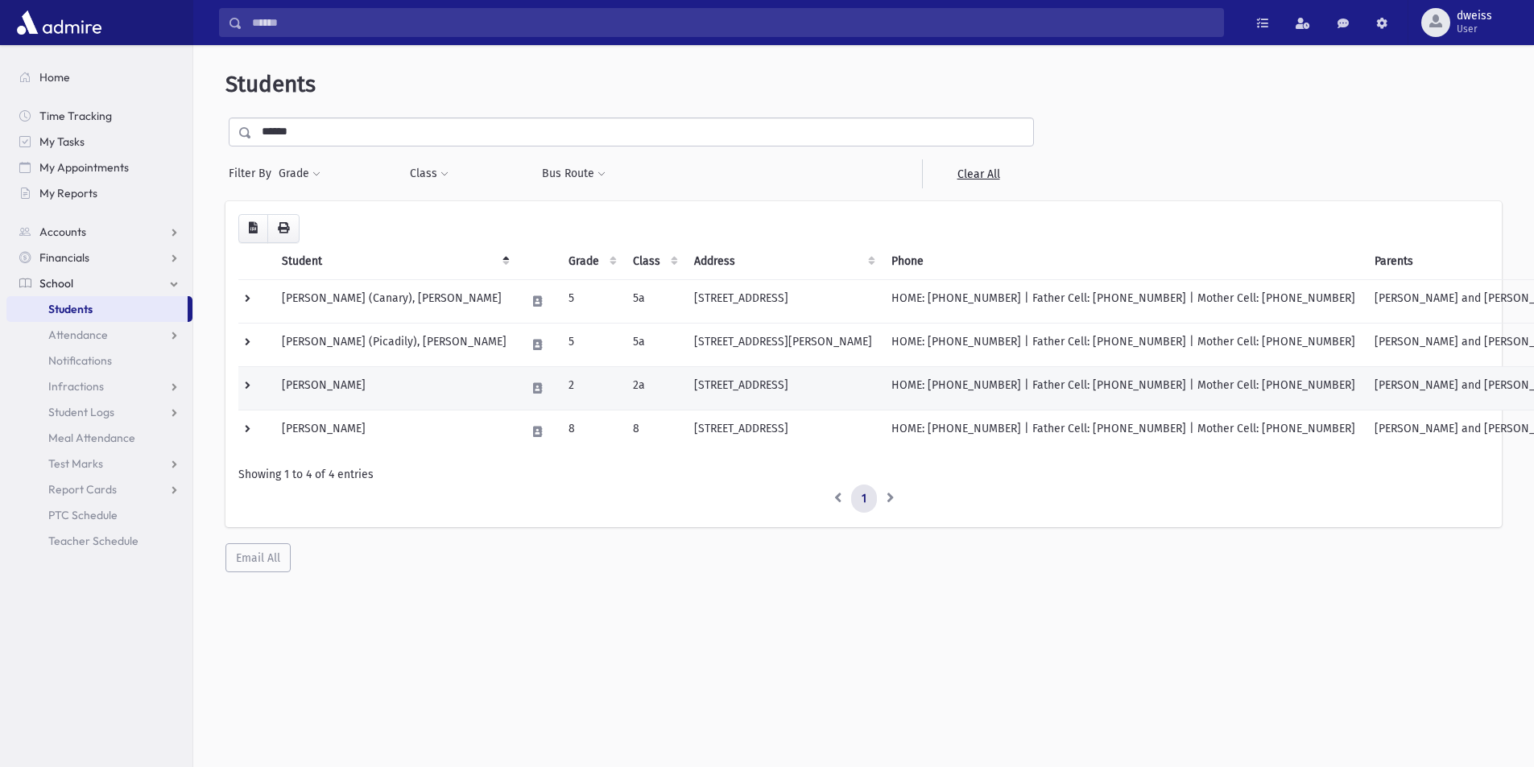 Image resolution: width=1534 pixels, height=767 pixels. Describe the element at coordinates (99, 167) in the screenshot. I see `a: My Appointments` at that location.